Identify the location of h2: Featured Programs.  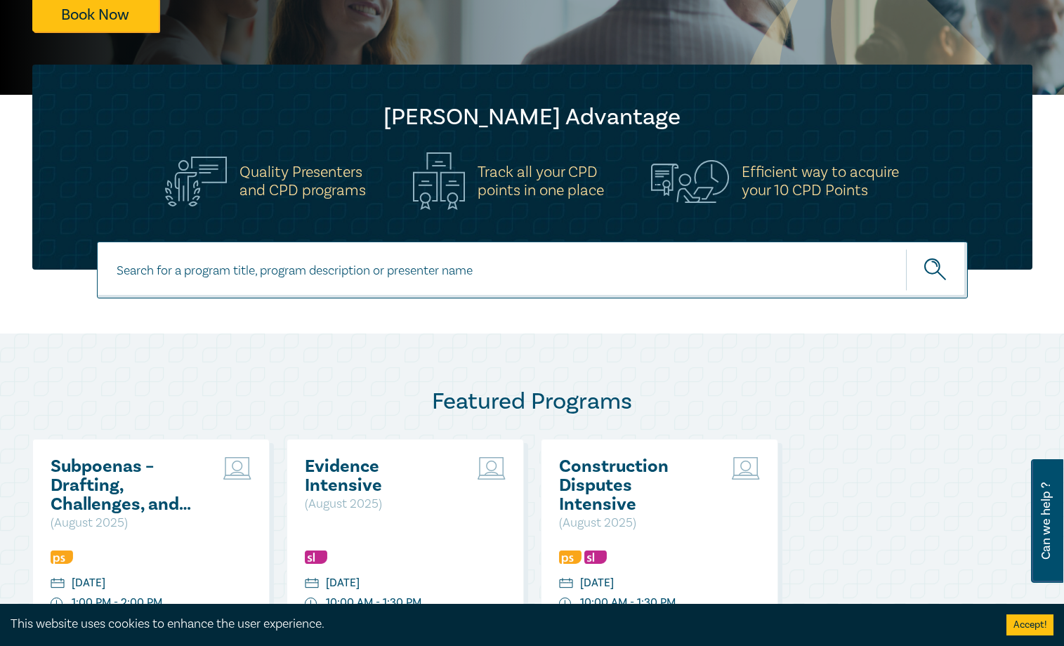
(532, 402).